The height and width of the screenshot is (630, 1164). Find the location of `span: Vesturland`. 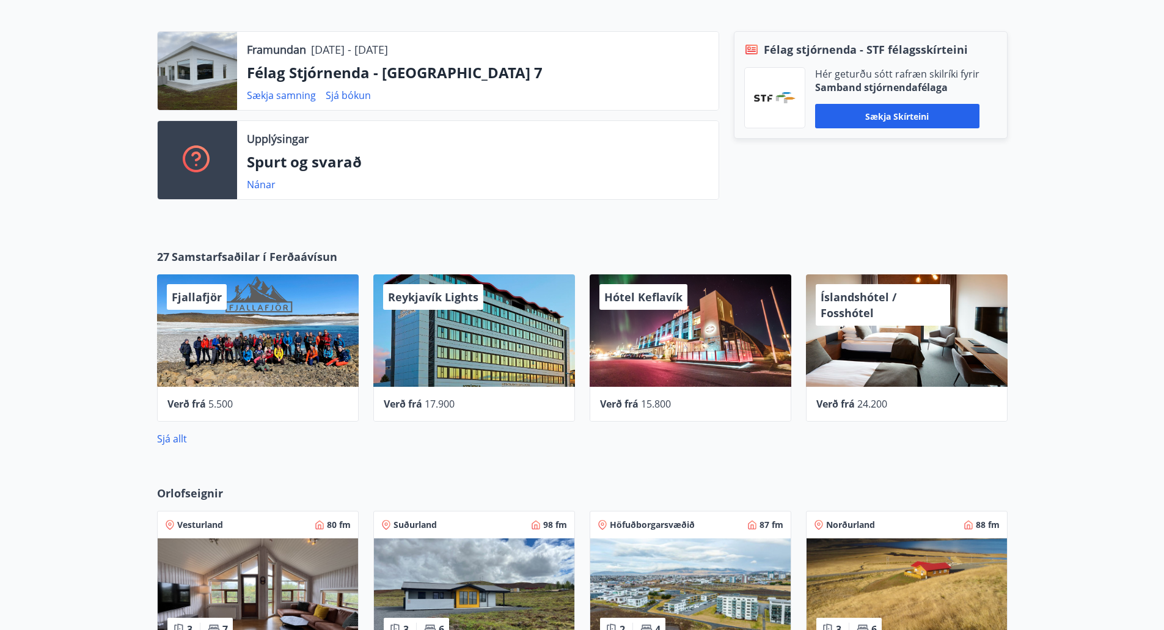

span: Vesturland is located at coordinates (200, 525).